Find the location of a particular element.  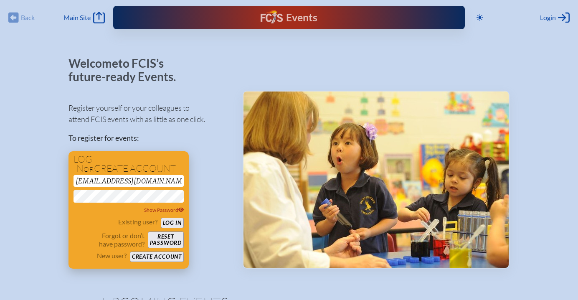

button: Log in is located at coordinates (172, 223).